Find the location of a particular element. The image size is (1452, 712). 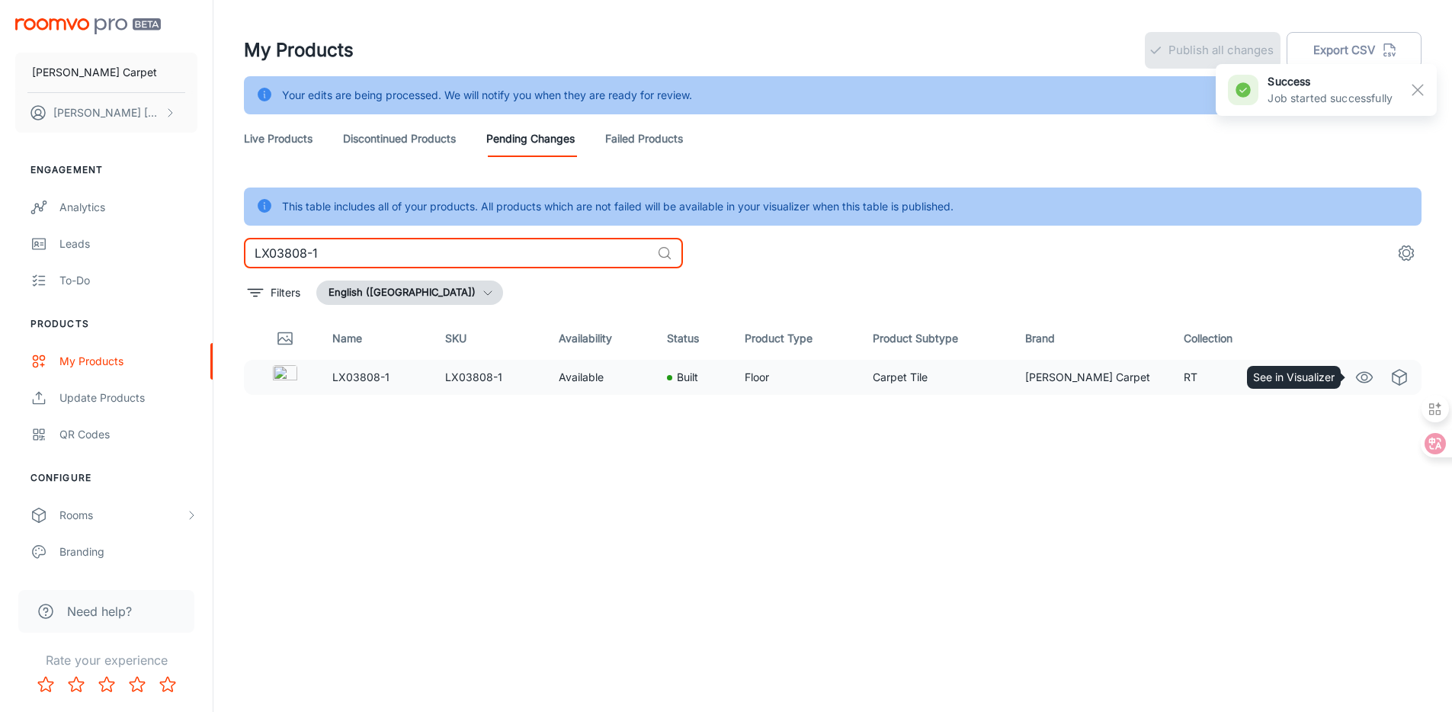

a: Discontinued Products is located at coordinates (399, 139).